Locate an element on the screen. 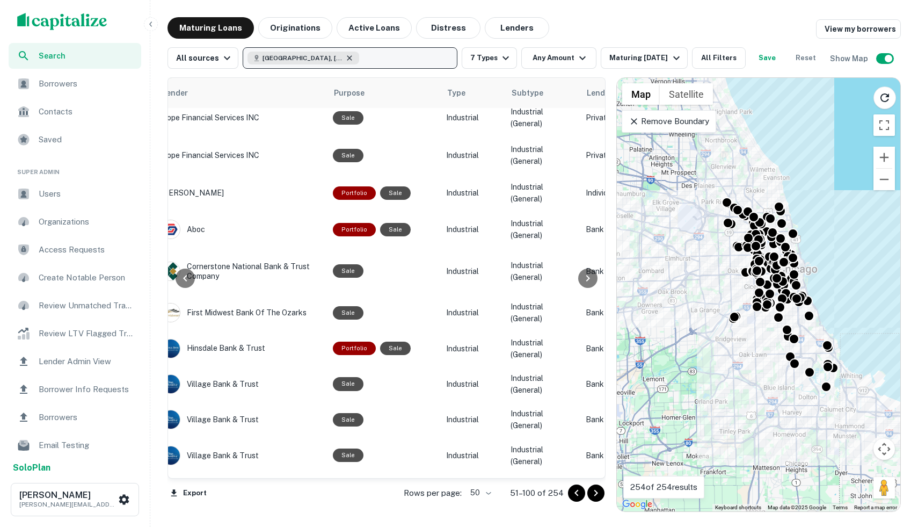  a: Organizations is located at coordinates (75, 222).